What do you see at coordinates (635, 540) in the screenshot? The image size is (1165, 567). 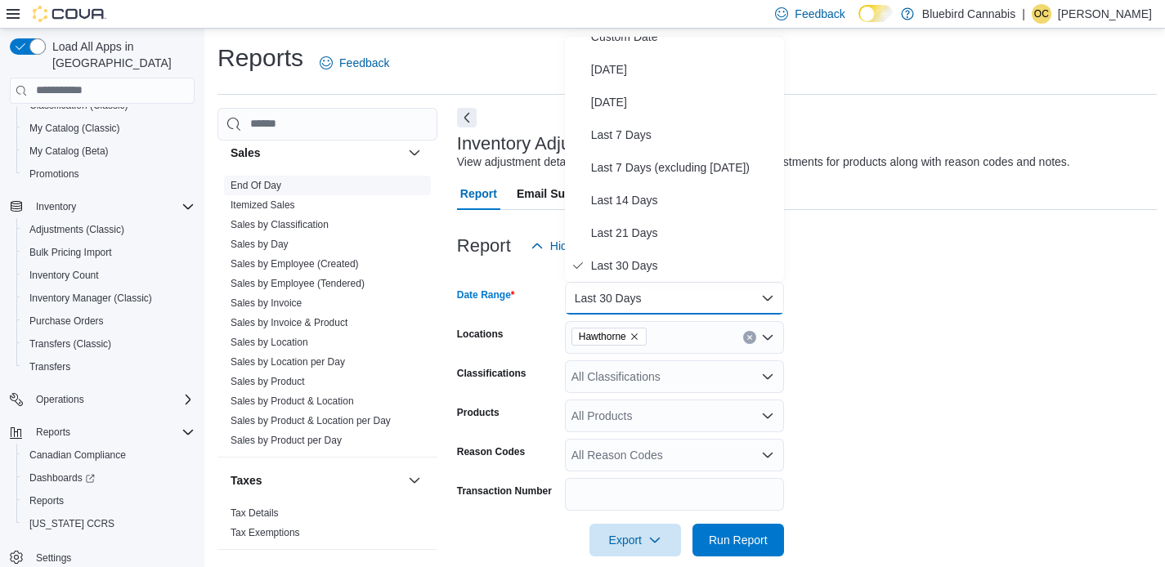 I see `span: Export` at bounding box center [635, 540].